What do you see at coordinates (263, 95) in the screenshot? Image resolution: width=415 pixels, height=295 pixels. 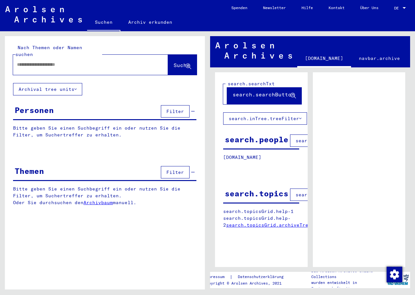 I see `span: search.searchButton` at bounding box center [263, 95].